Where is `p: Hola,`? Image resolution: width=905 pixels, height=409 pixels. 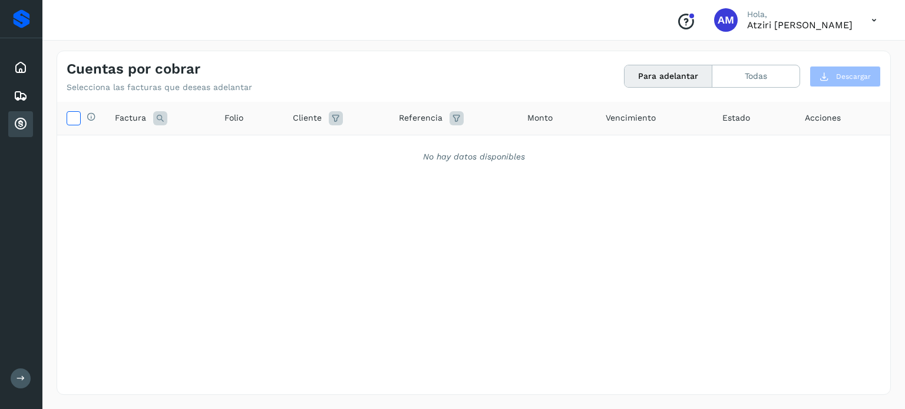
p: Hola, is located at coordinates (799, 14).